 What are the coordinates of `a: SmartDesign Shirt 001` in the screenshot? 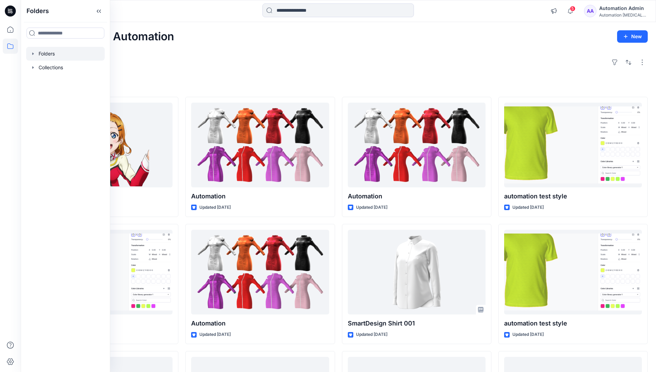 It's located at (416, 272).